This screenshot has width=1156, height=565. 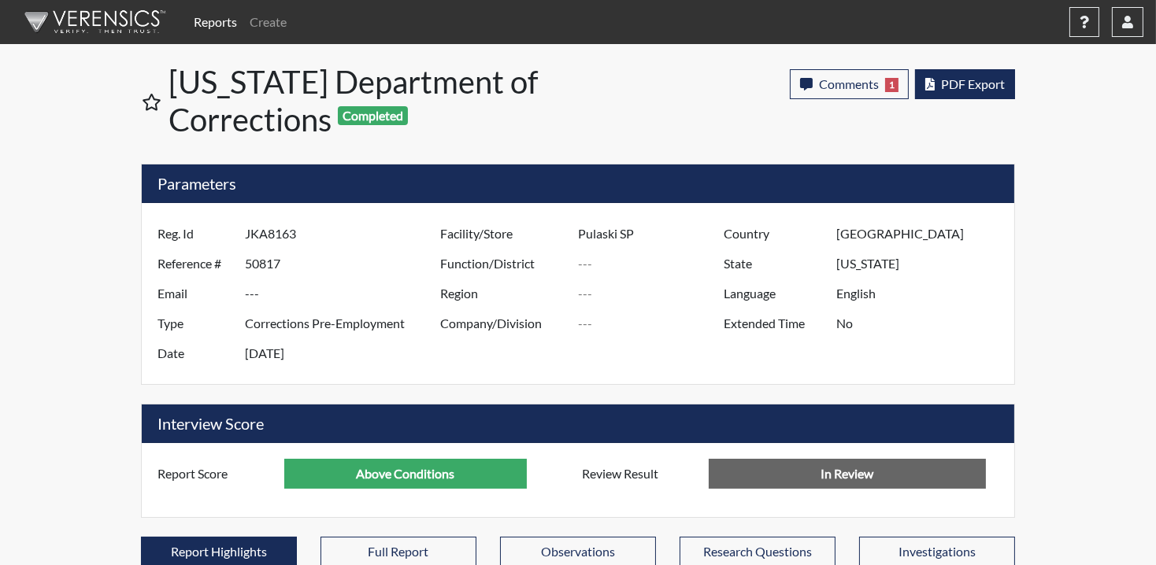 I want to click on label: Report Score, so click(x=215, y=474).